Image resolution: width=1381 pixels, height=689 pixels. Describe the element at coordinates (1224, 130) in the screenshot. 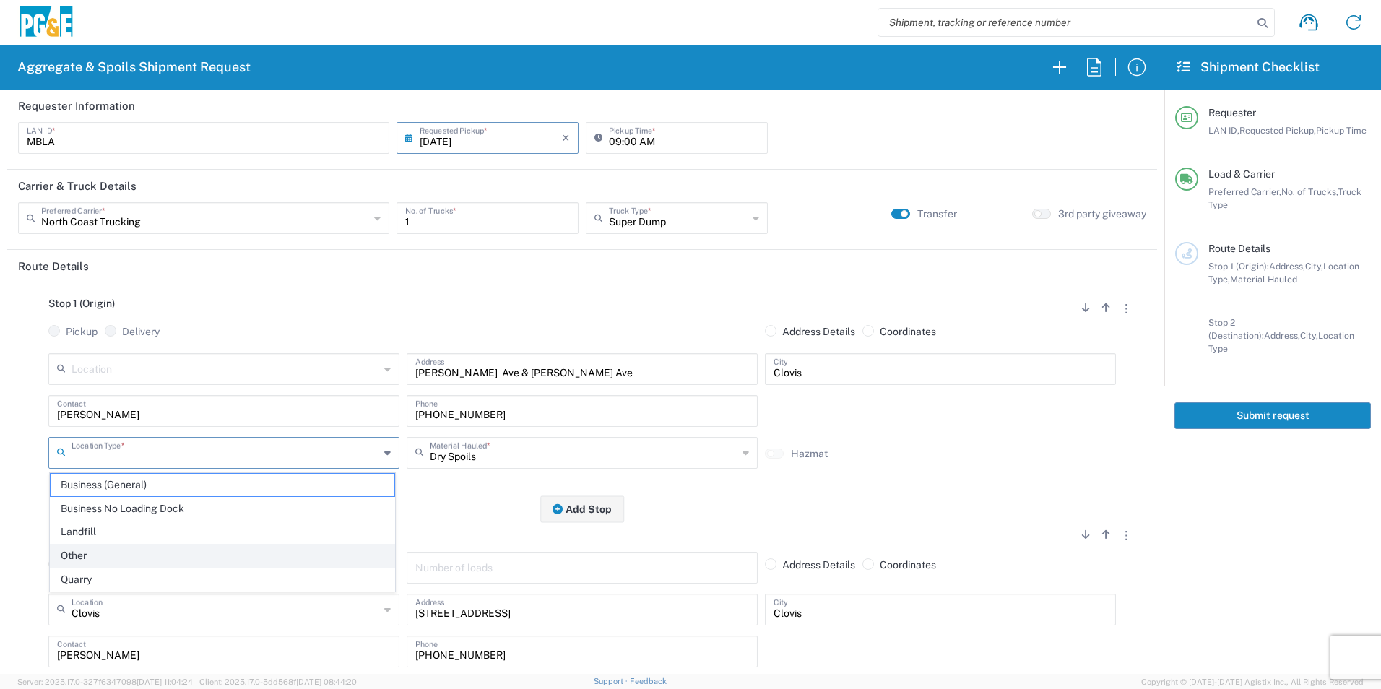

I see `span: LAN ID,` at that location.